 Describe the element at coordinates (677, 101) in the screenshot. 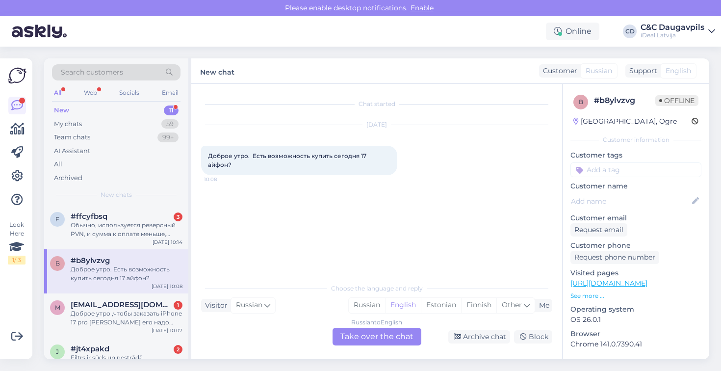

I see `span: Offline` at that location.